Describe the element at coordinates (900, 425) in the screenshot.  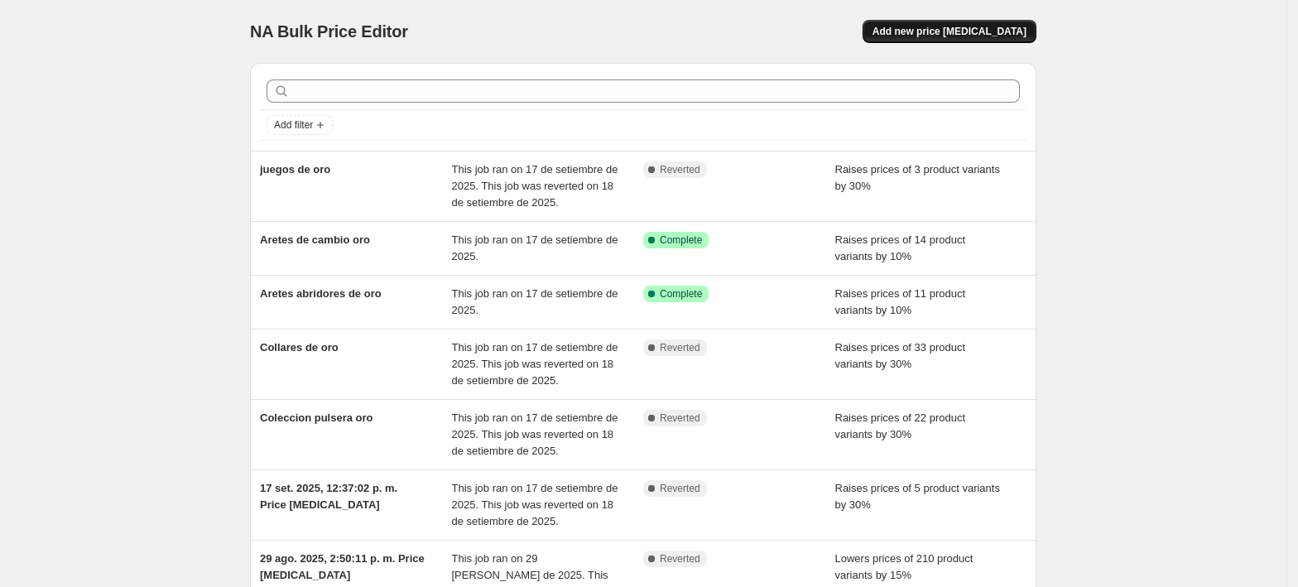
I see `span: Raises prices of 22 product variants by 30%` at that location.